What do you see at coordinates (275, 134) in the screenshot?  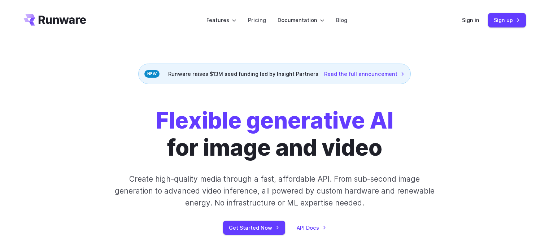 I see `h1: for image and video` at bounding box center [275, 134].